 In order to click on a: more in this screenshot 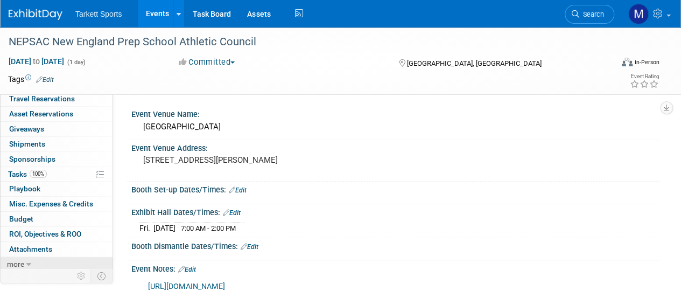, I will do `click(57, 264)`.